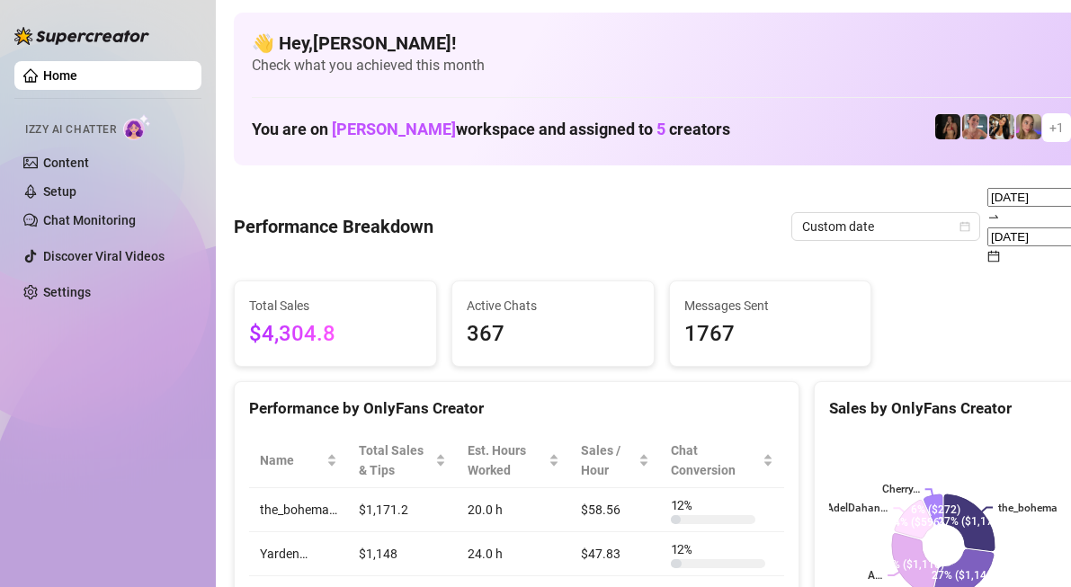  What do you see at coordinates (66, 163) in the screenshot?
I see `a: Content` at bounding box center [66, 163].